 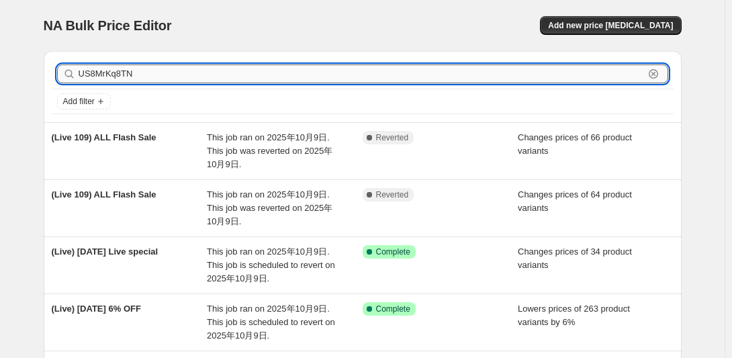 I want to click on span: Changes prices of 66 product variants, so click(x=575, y=144).